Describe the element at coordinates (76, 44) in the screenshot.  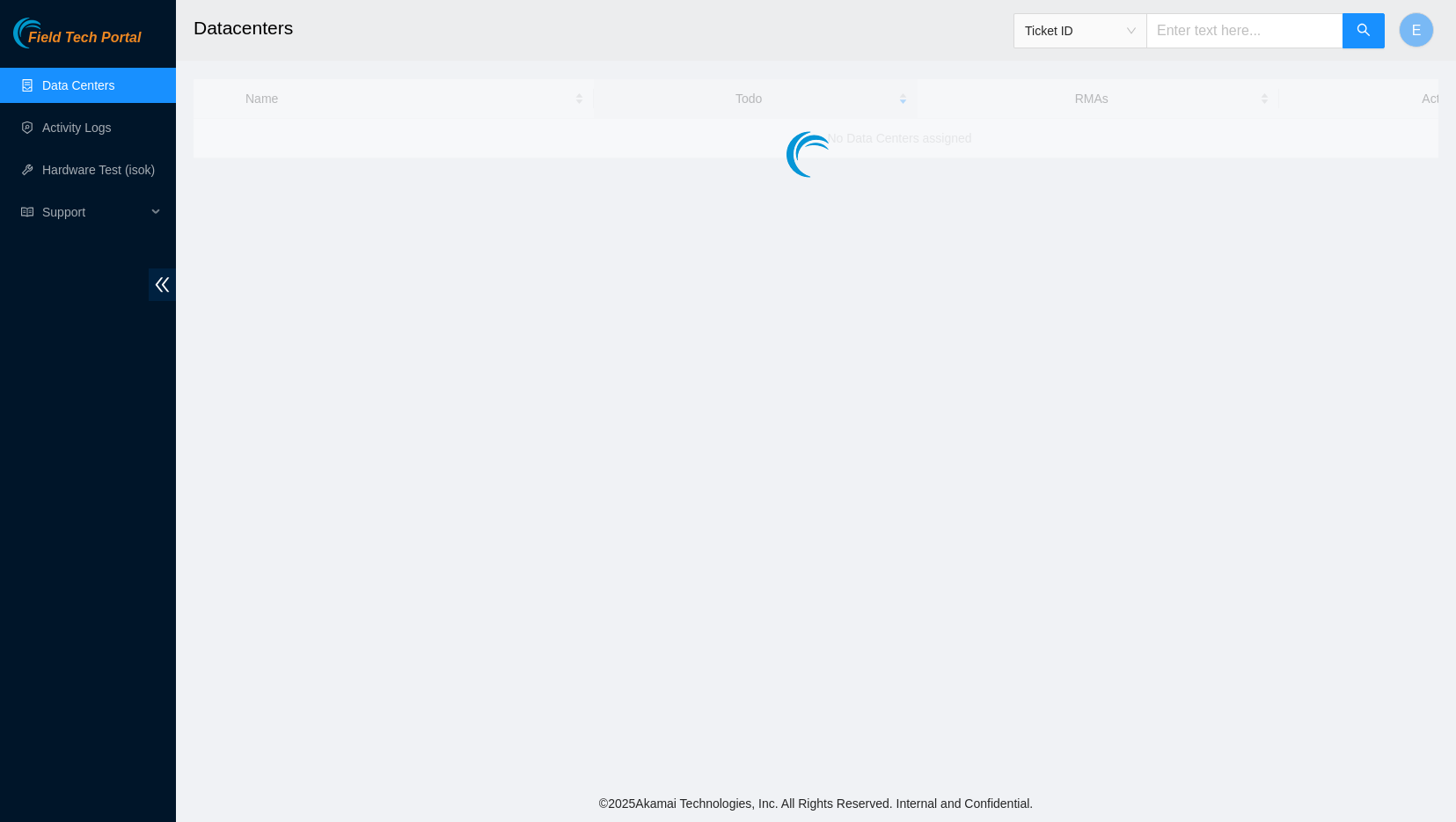
I see `a: Akamai TechnologiesField Tech Portal` at that location.